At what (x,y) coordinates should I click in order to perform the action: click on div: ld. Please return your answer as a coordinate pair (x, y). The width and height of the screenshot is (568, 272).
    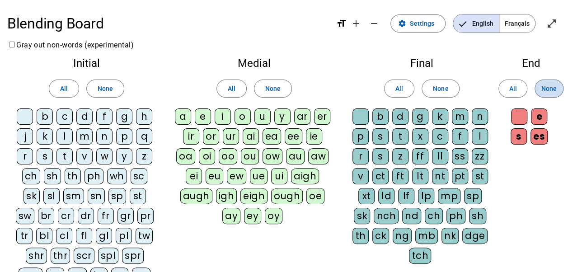
    Looking at the image, I should click on (387, 196).